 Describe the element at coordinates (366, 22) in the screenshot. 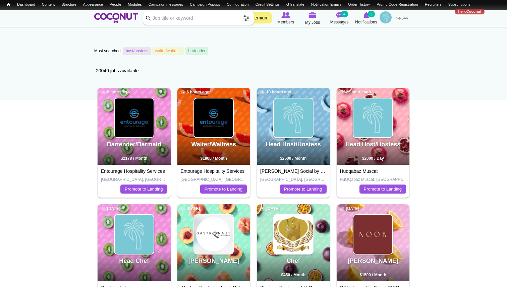

I see `span: Notifications` at that location.